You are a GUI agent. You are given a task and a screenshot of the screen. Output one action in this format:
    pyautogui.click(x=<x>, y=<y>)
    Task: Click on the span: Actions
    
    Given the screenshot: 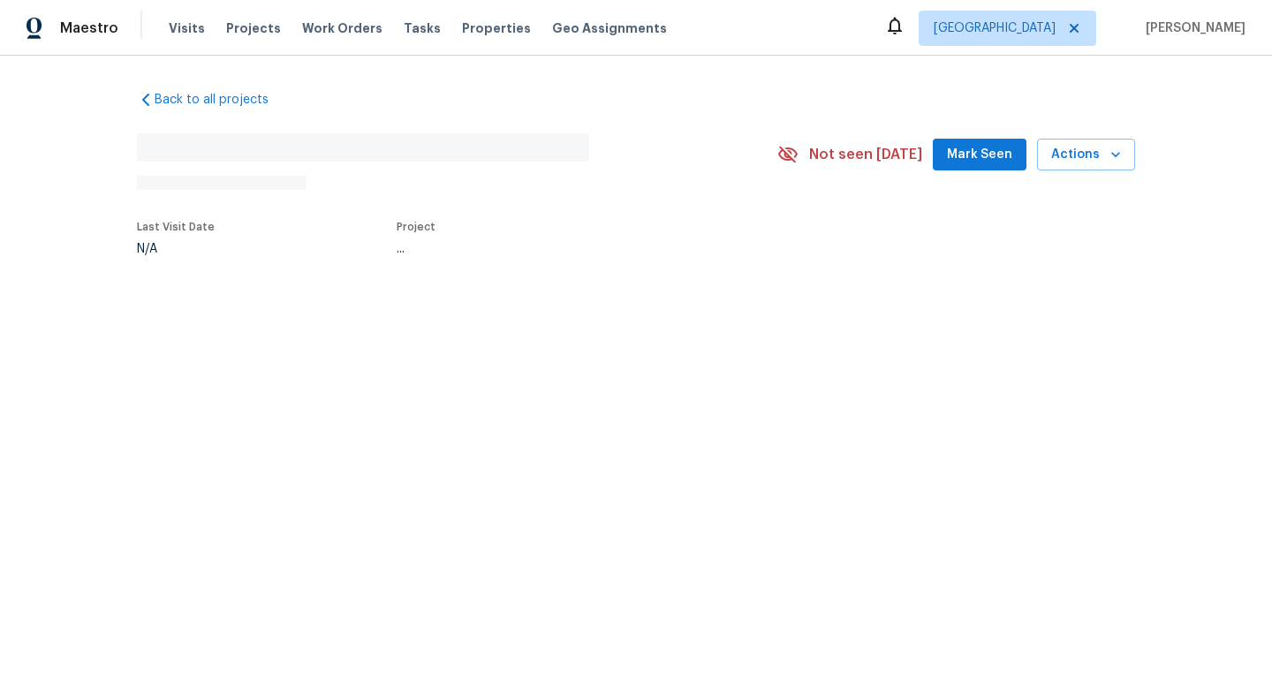 What is the action you would take?
    pyautogui.click(x=1086, y=155)
    